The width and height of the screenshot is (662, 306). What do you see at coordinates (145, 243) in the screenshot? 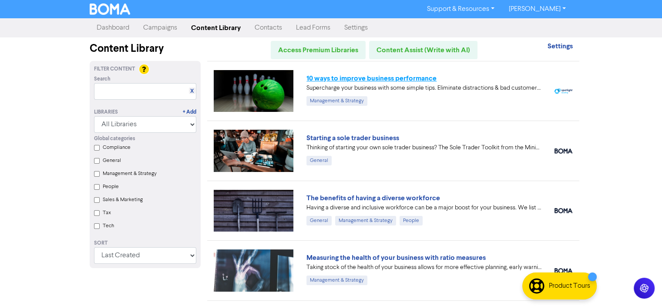
I see `div: Sort` at bounding box center [145, 243].